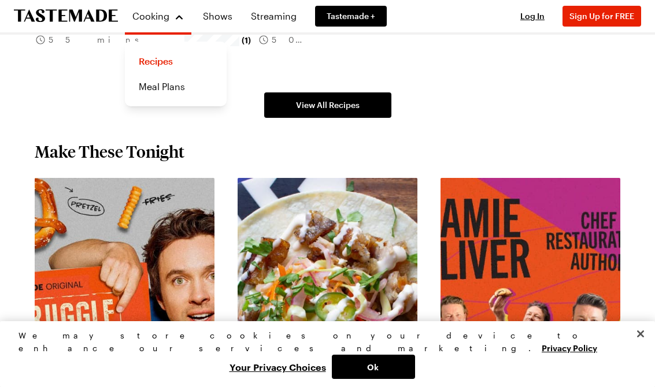  What do you see at coordinates (158, 16) in the screenshot?
I see `button: Cooking` at bounding box center [158, 16].